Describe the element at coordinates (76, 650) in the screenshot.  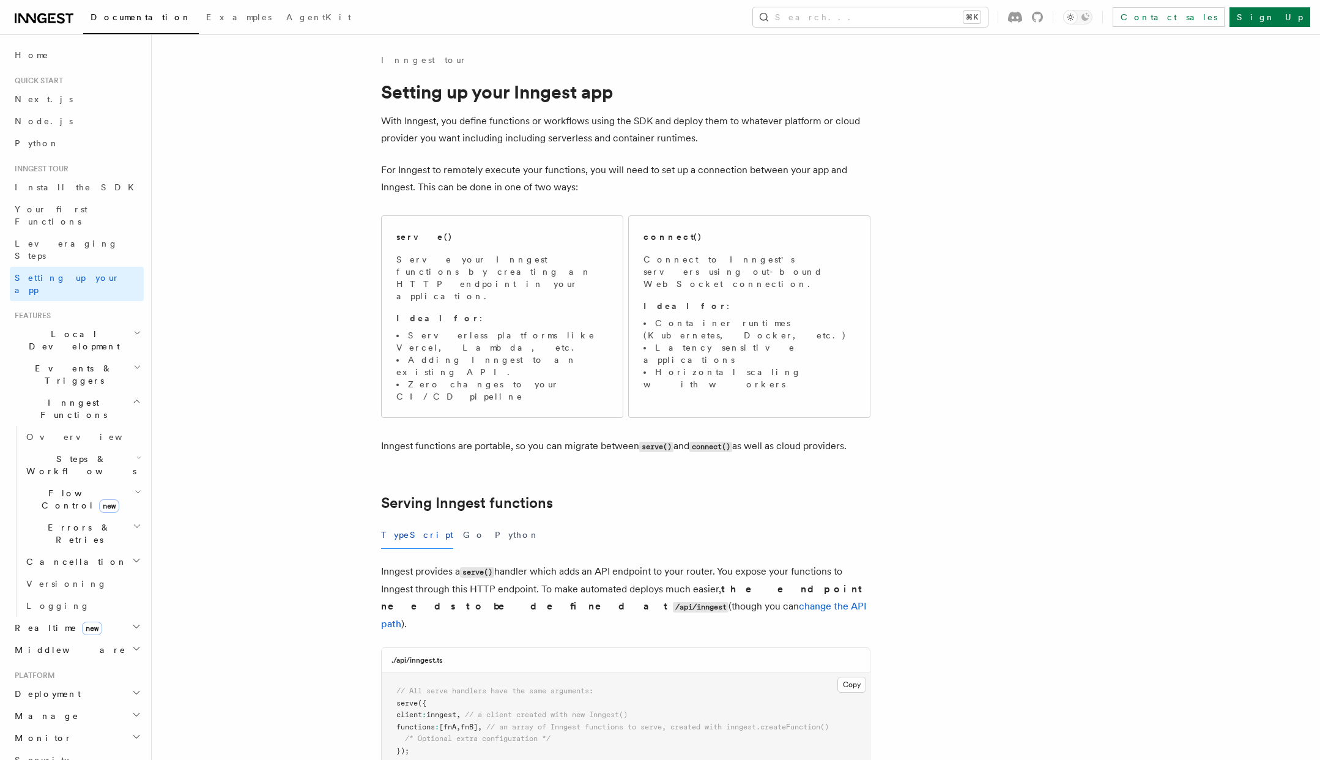
I see `button: Middleware` at that location.